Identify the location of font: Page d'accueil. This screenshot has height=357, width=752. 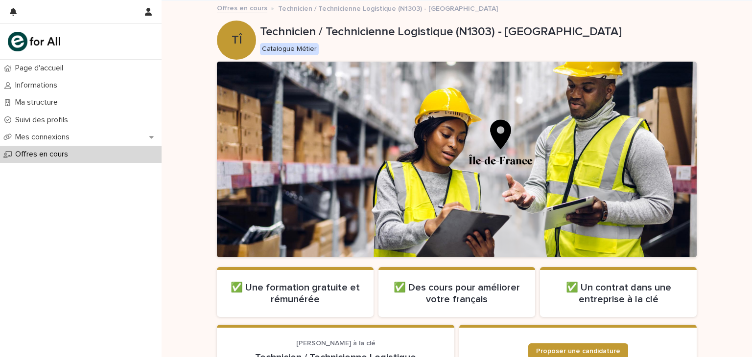
(39, 68).